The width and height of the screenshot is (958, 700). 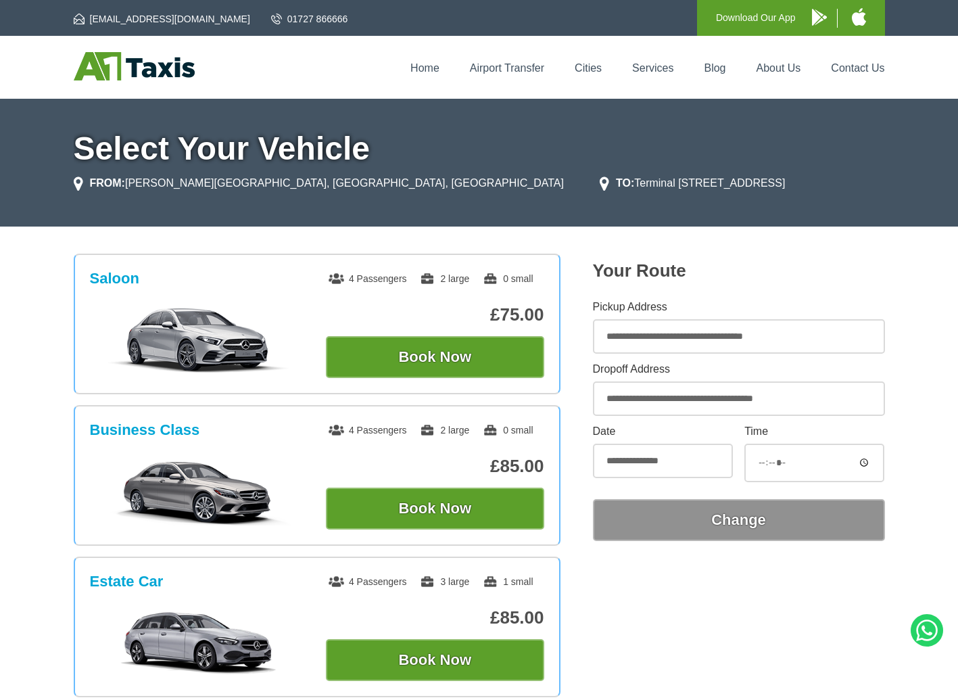 What do you see at coordinates (444, 581) in the screenshot?
I see `span: 3 large` at bounding box center [444, 581].